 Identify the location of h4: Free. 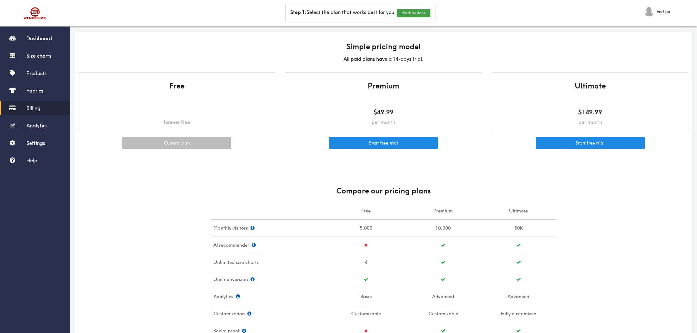
(177, 86).